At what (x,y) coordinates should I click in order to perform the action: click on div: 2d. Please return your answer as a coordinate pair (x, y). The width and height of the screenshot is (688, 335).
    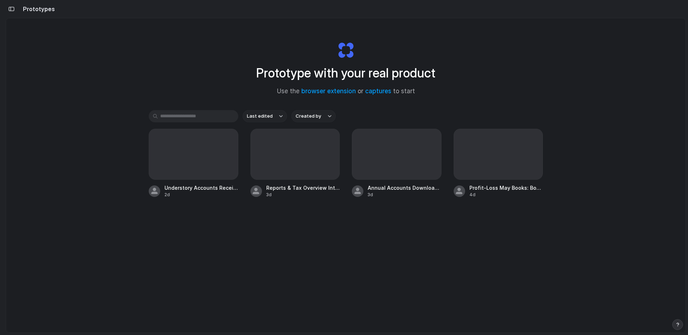
    Looking at the image, I should click on (201, 194).